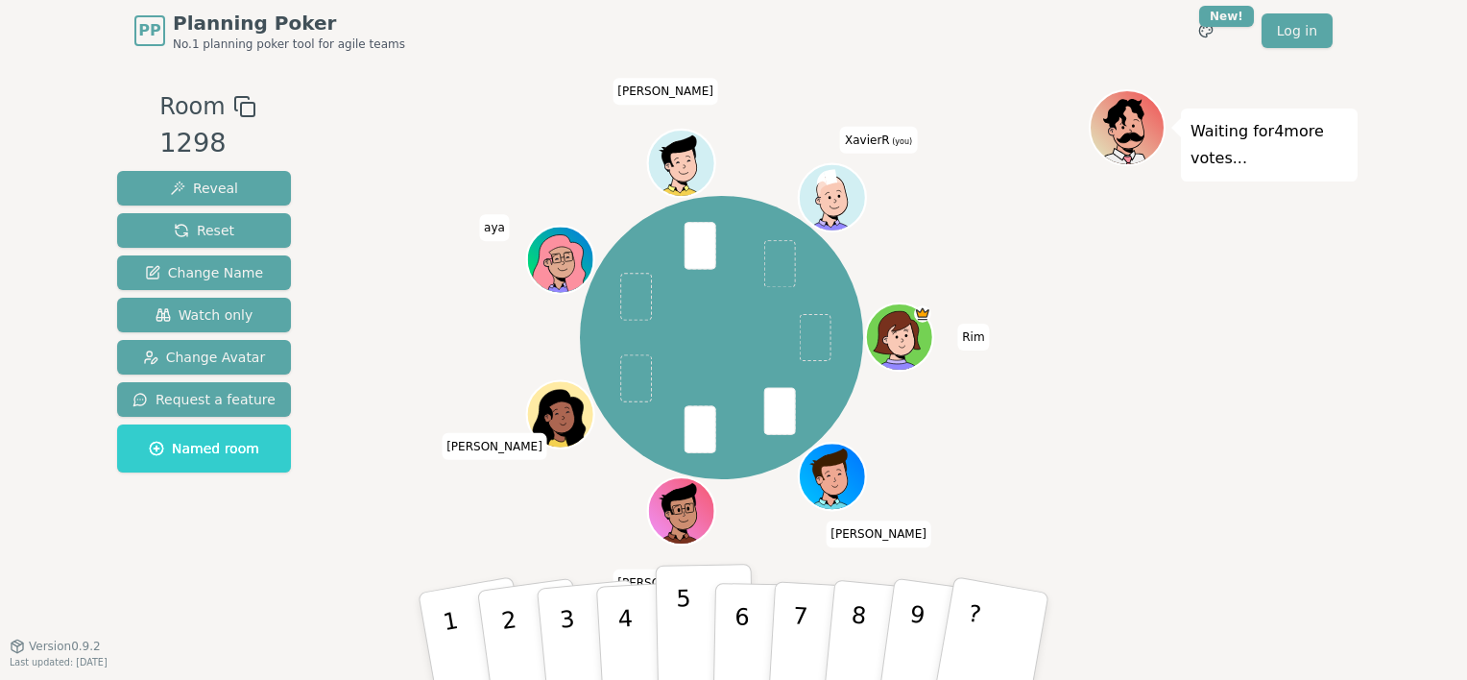 This screenshot has width=1467, height=680. I want to click on span: No.1 planning poker tool for agile teams, so click(289, 44).